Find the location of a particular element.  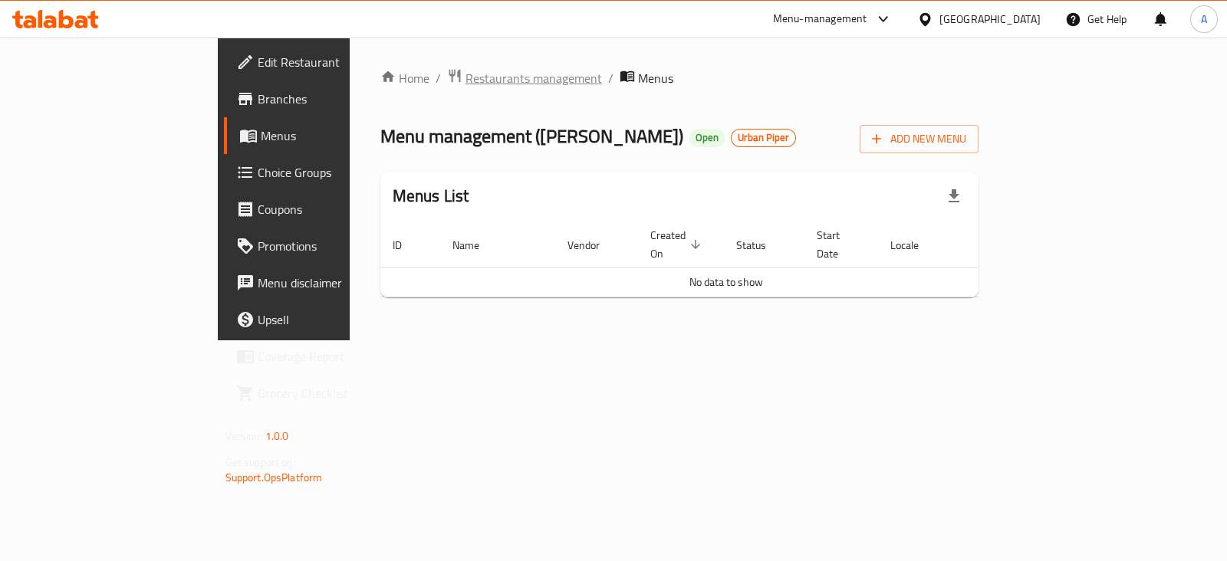

a: Upsell is located at coordinates (323, 320).